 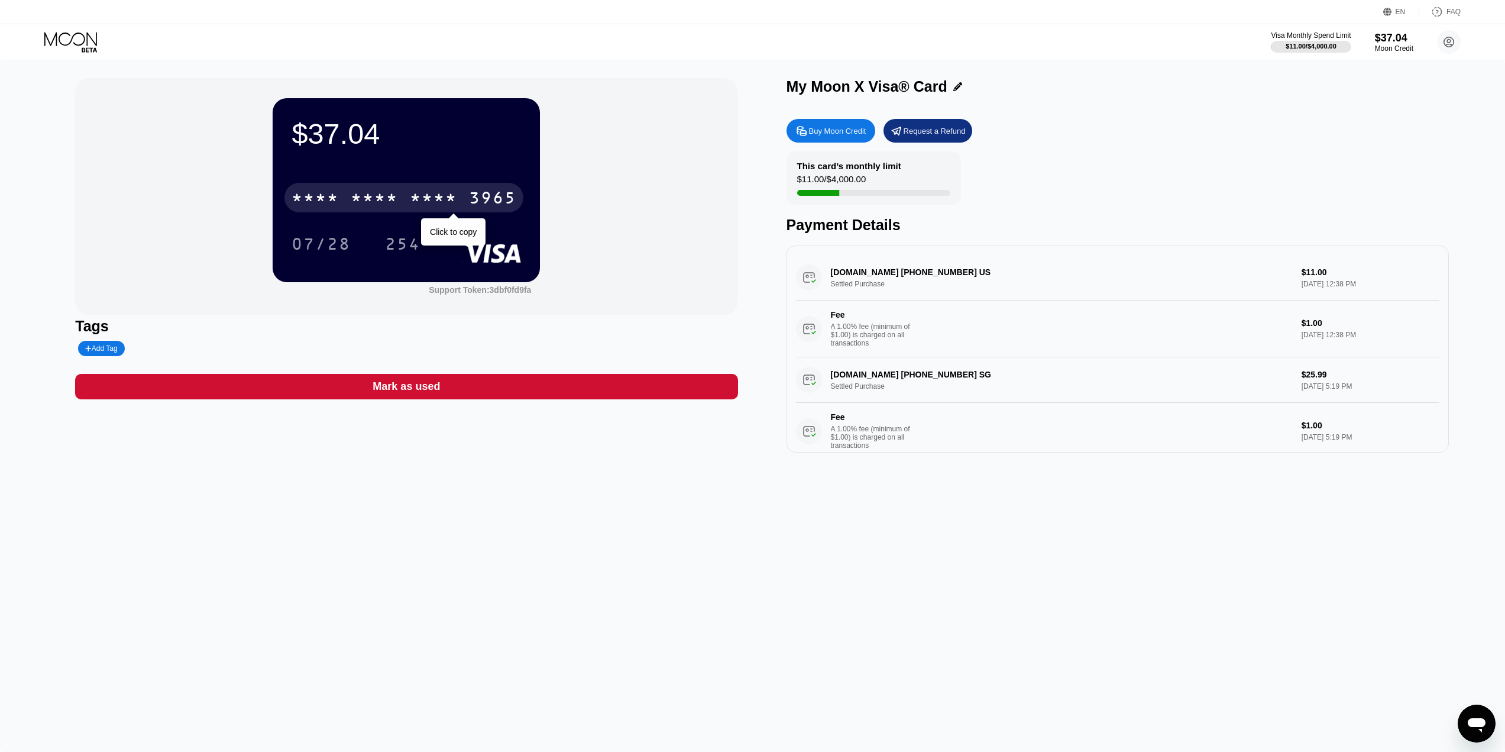 What do you see at coordinates (480, 290) in the screenshot?
I see `div: Support Token:3dbf0fd9fa` at bounding box center [480, 290].